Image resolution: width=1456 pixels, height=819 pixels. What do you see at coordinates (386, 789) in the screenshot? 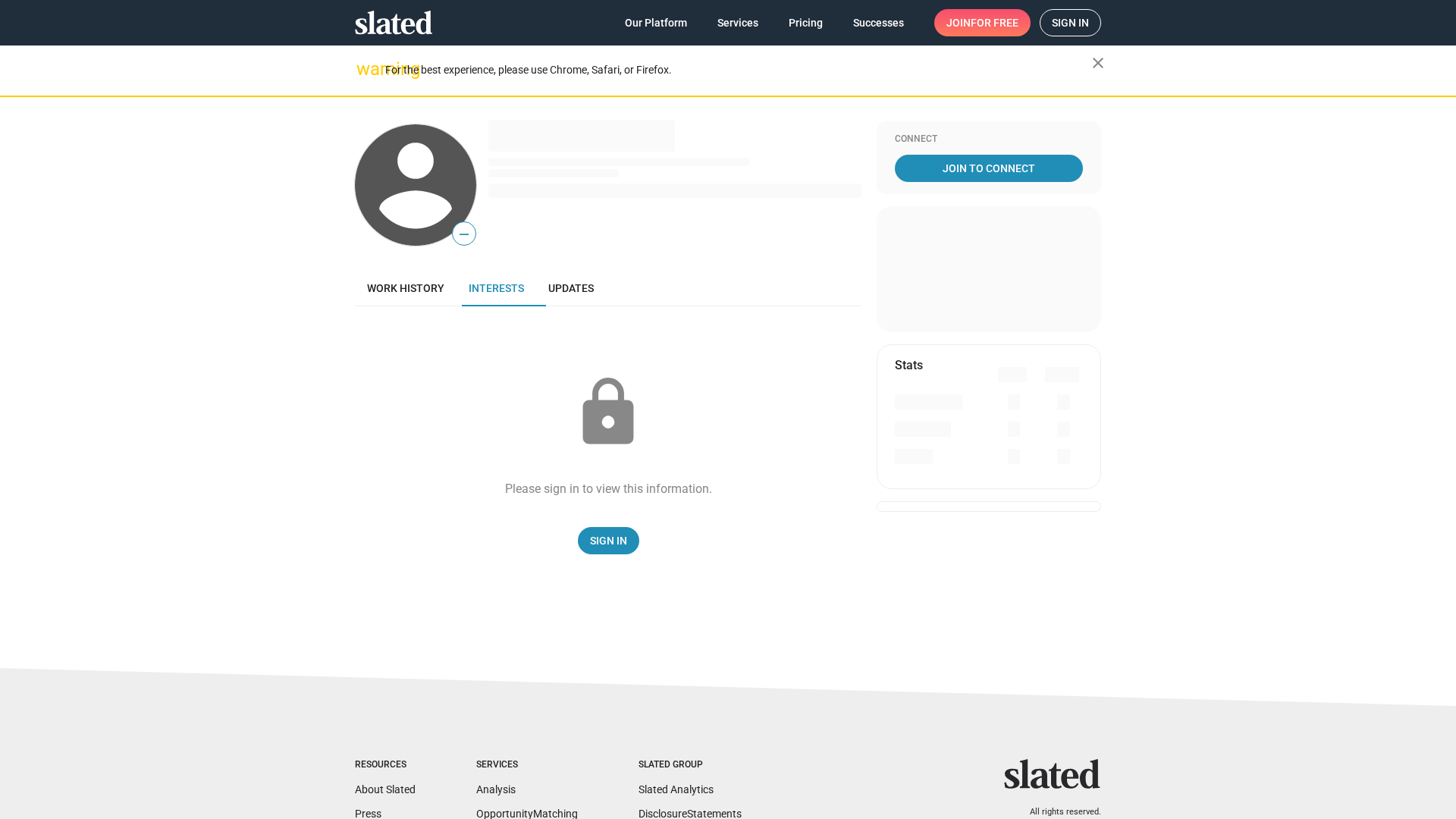
I see `a: About Slated` at bounding box center [386, 789].